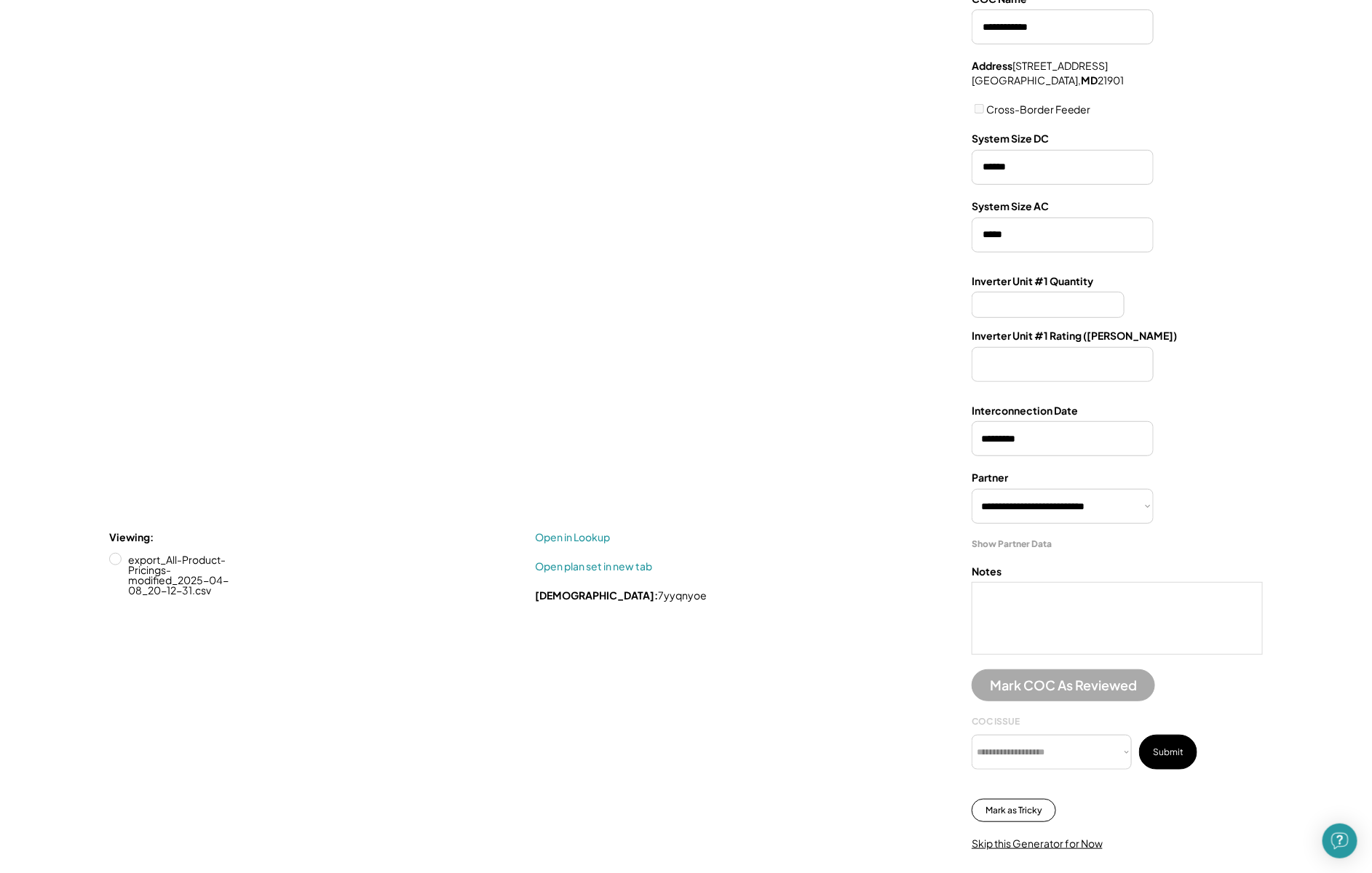  I want to click on div: Interconnection Date, so click(1025, 411).